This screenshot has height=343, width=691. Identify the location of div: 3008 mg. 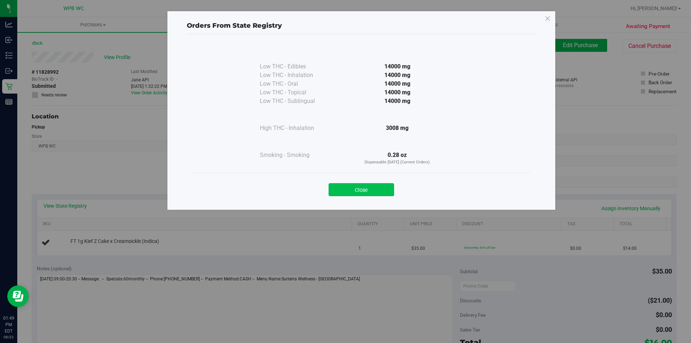
(398, 128).